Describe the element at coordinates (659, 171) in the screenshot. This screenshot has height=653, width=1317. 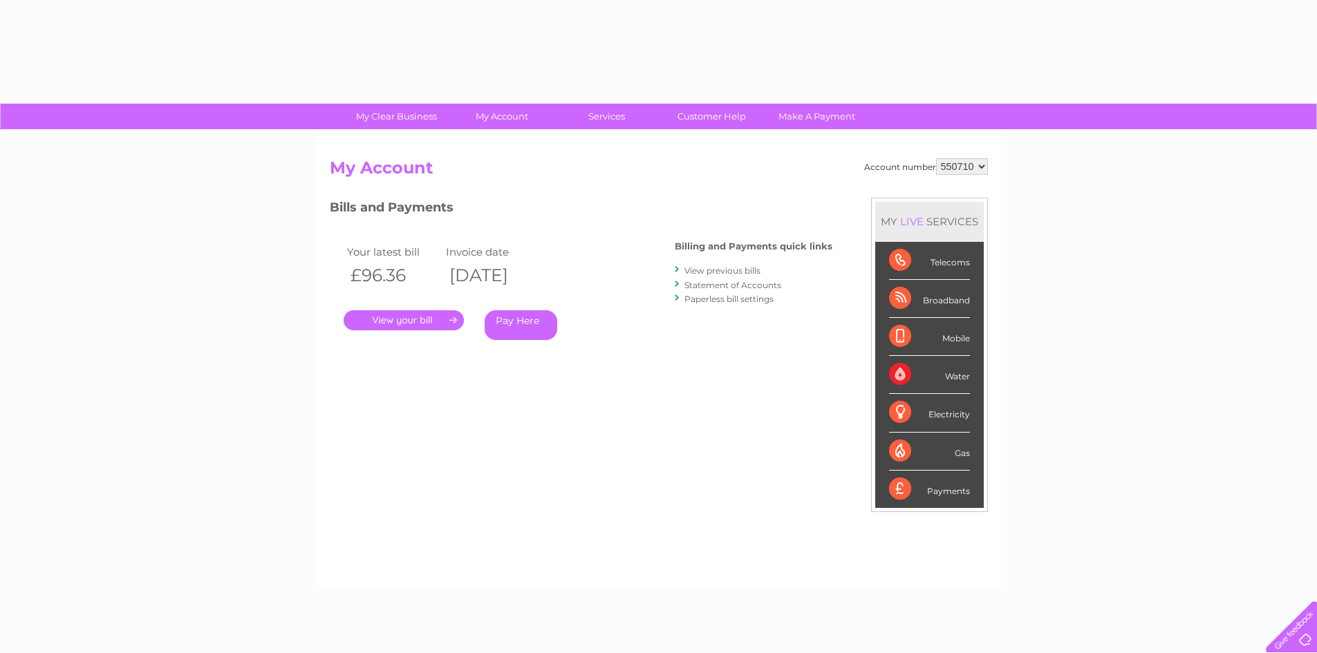
I see `h2: My Account` at that location.